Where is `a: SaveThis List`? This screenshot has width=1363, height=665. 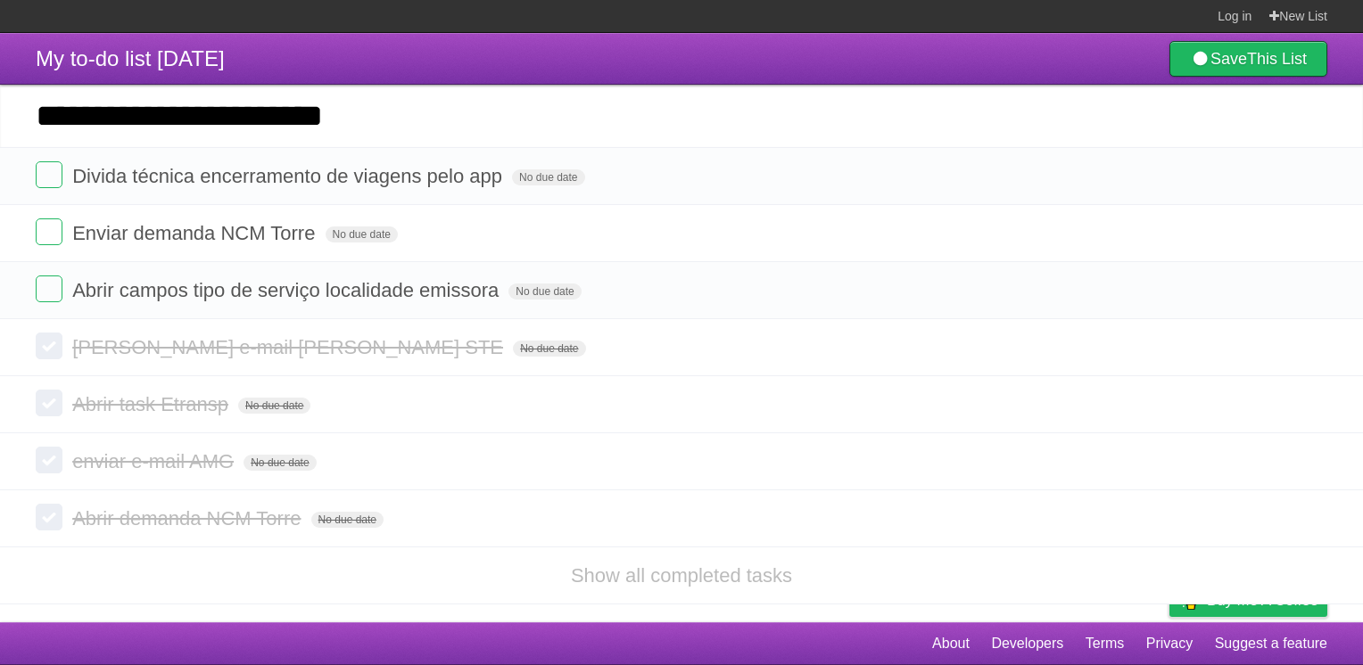 a: SaveThis List is located at coordinates (1248, 59).